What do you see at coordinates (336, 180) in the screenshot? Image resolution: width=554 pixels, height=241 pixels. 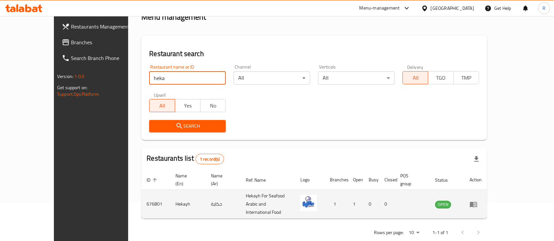 I see `th: Branches` at bounding box center [336, 180].